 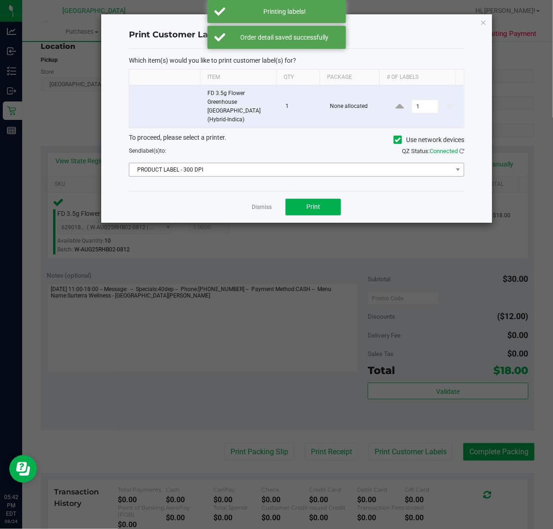 What do you see at coordinates (433, 151) in the screenshot?
I see `span: QZ Status:` at bounding box center [433, 151].